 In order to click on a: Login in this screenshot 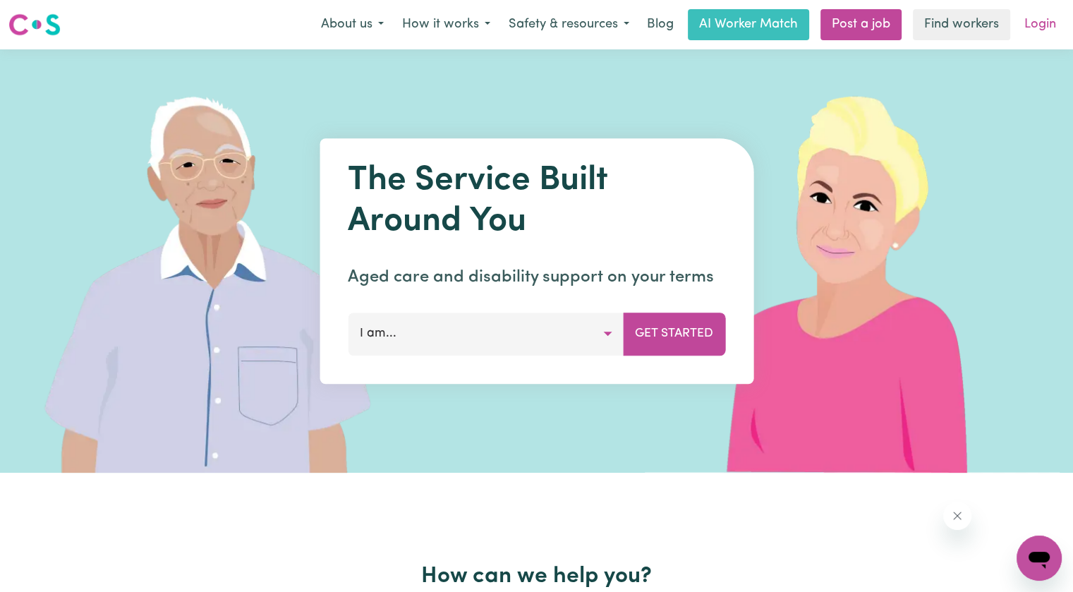, I will do `click(1040, 25)`.